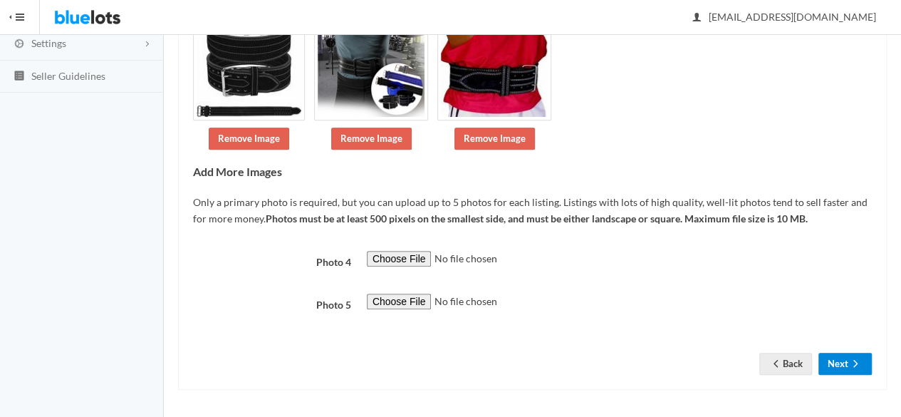 The width and height of the screenshot is (901, 417). Describe the element at coordinates (371, 63) in the screenshot. I see `img: 3757c603-9ac4-4675-ad78-26e040bacc54-1672852233.jpg` at that location.